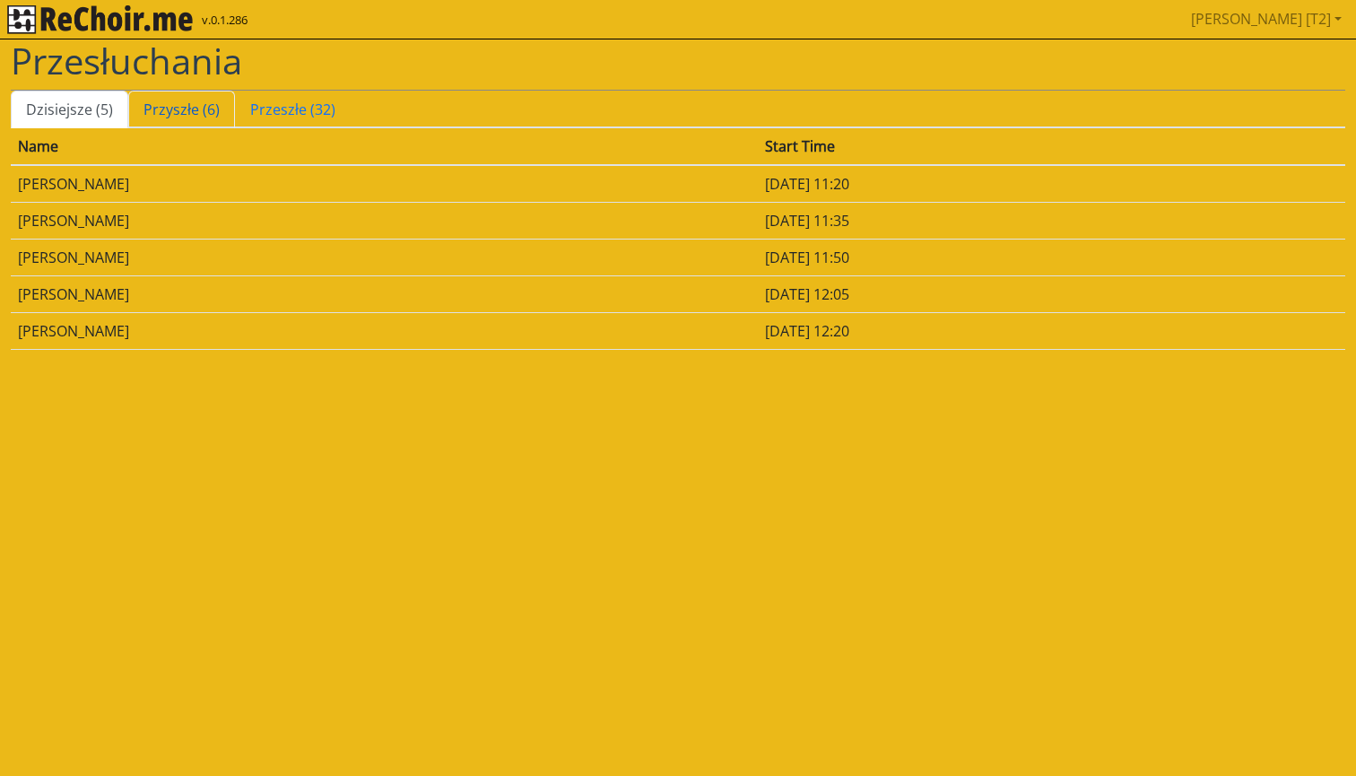 The width and height of the screenshot is (1356, 776). I want to click on span: Przesłuchania, so click(126, 60).